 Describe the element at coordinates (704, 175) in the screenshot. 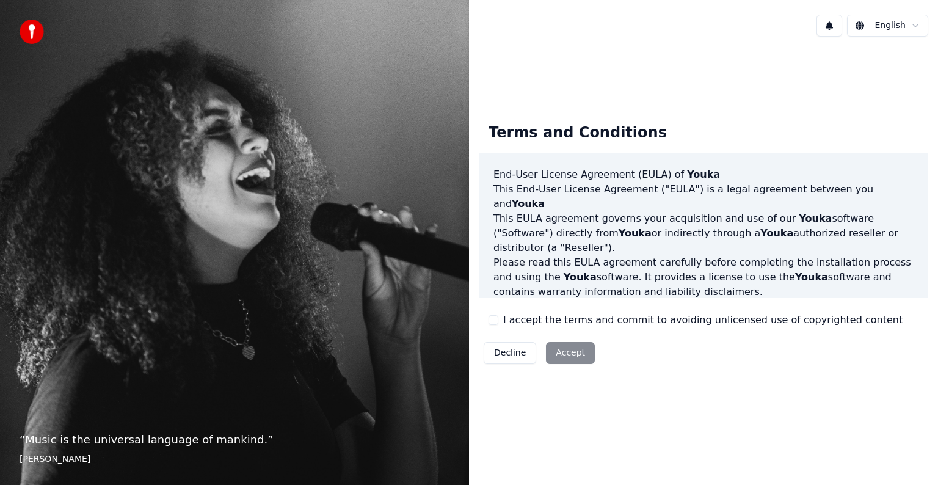

I see `h3: End-User License Agreement (EULA) of` at that location.